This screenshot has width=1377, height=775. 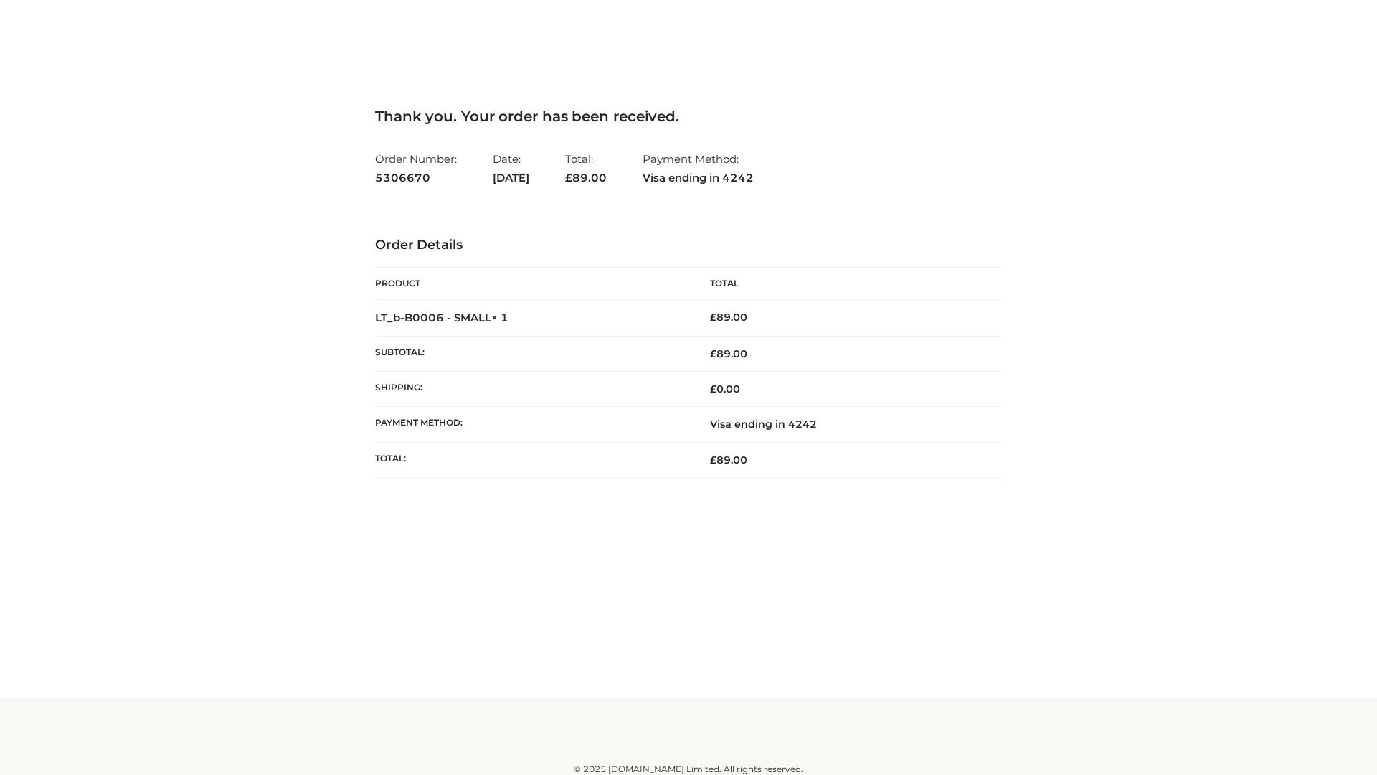 What do you see at coordinates (511, 168) in the screenshot?
I see `li: Date:` at bounding box center [511, 168].